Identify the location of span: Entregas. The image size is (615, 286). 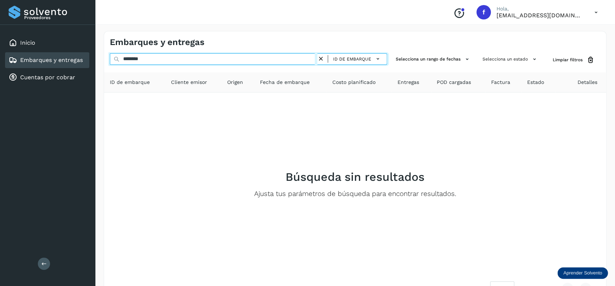
(408, 82).